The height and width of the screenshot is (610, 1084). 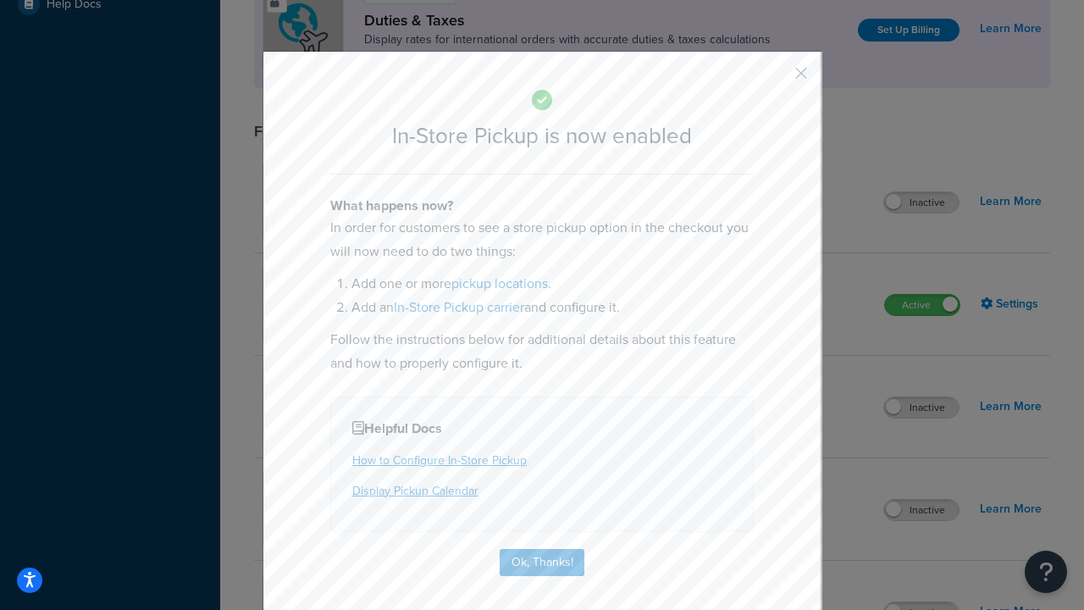 I want to click on a: In-Store Pickup carrier, so click(x=459, y=306).